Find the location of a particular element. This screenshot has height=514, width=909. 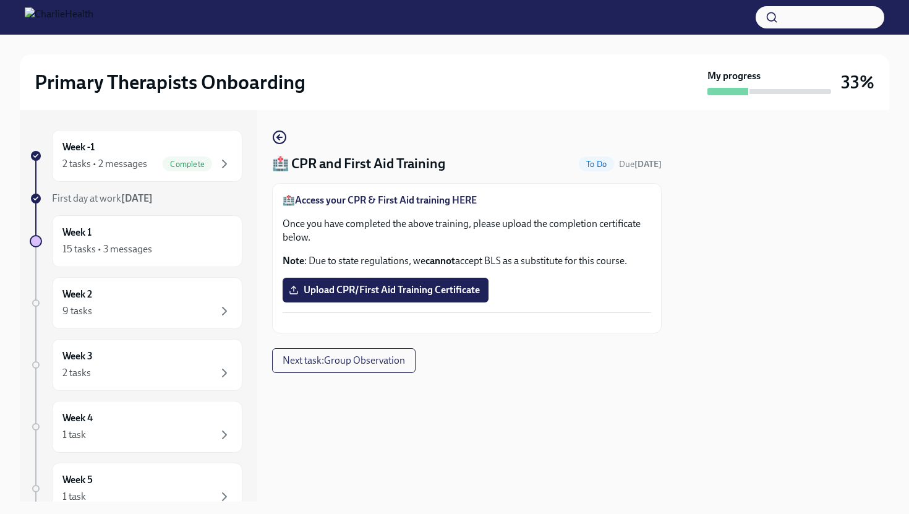

p: : Due to state regulations, we accept BLS as a substitute for this course. is located at coordinates (467, 261).